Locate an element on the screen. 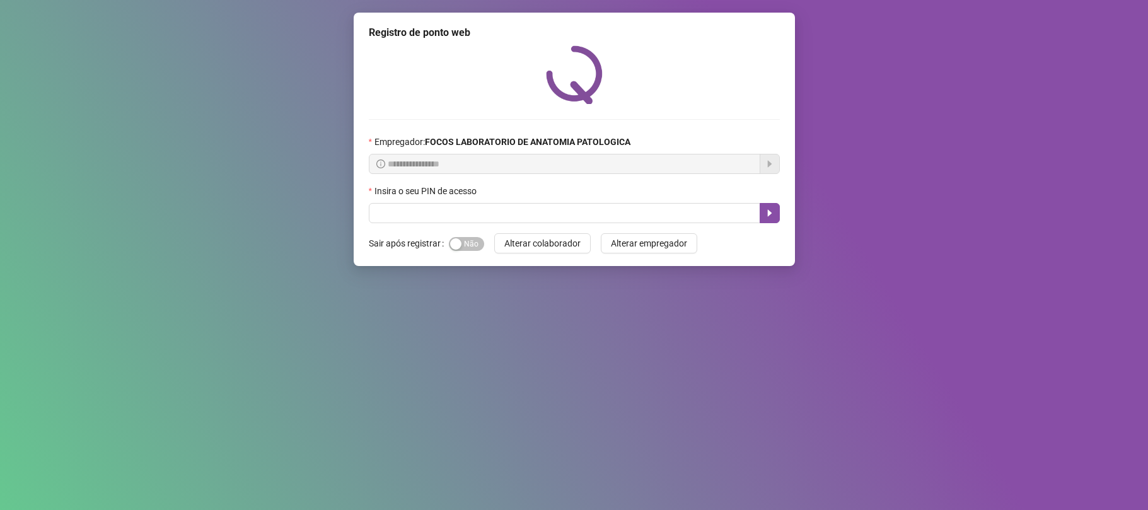  span: Alterar empregador is located at coordinates (649, 243).